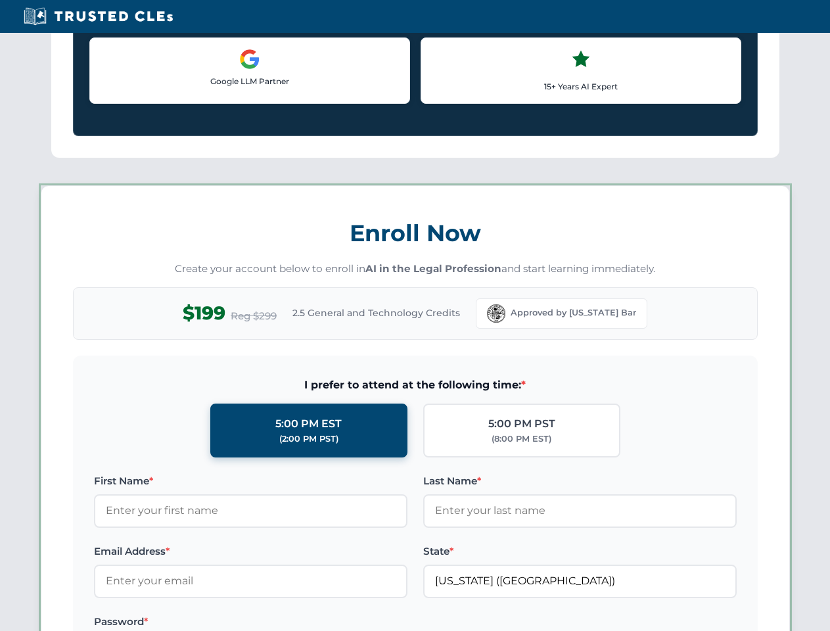 The width and height of the screenshot is (830, 631). What do you see at coordinates (580, 581) in the screenshot?
I see `input: Florida (FL)` at bounding box center [580, 581].